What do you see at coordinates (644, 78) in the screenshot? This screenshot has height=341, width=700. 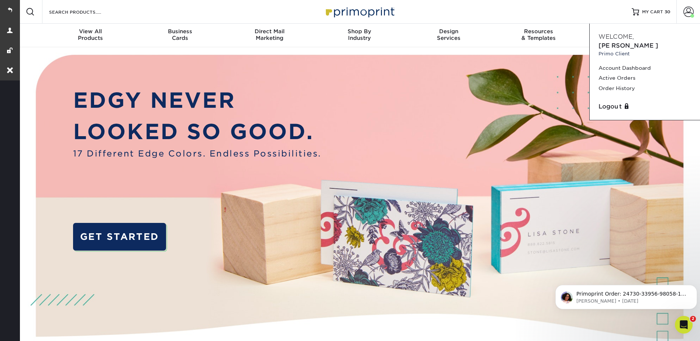 I see `a: Active Orders` at bounding box center [644, 78].